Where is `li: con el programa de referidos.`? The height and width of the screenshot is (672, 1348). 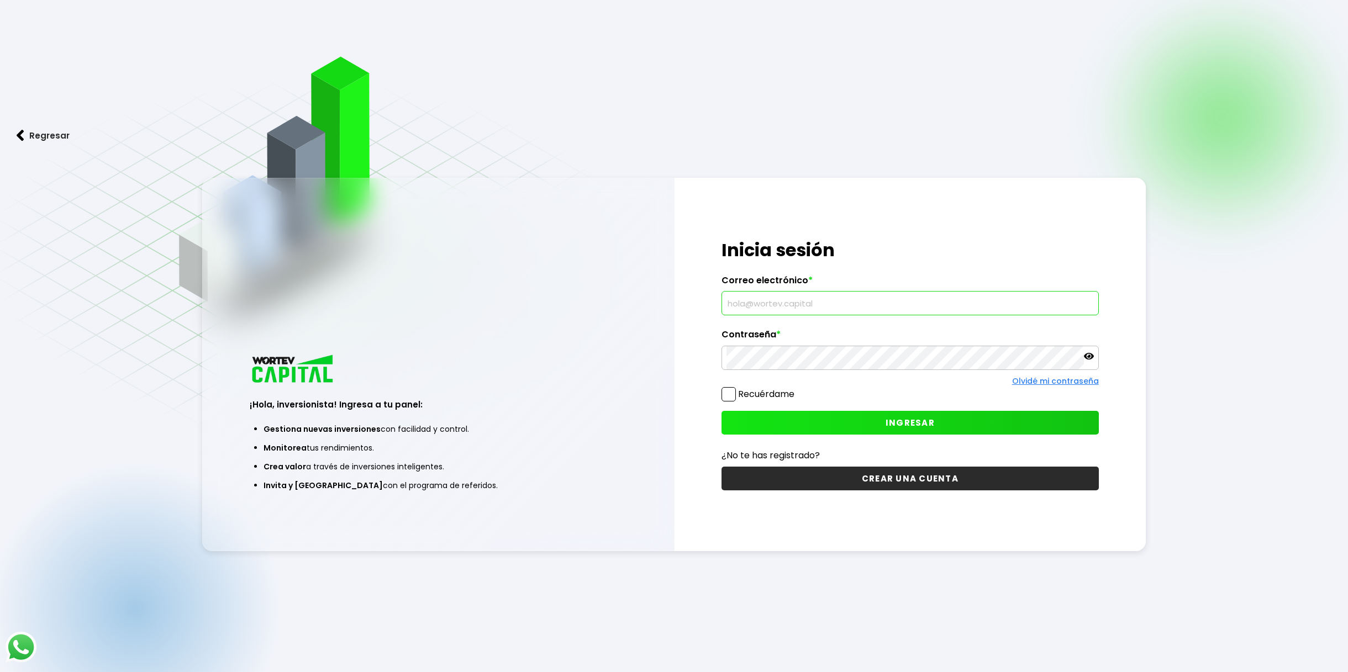
li: con el programa de referidos. is located at coordinates (438, 485).